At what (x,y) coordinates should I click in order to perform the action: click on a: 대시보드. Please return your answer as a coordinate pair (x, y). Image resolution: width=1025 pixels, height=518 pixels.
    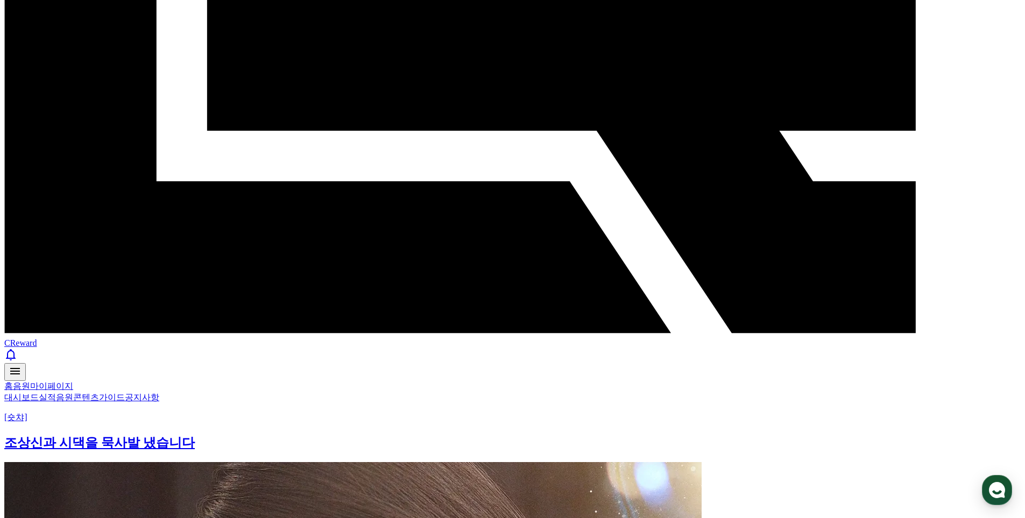
    Looking at the image, I should click on (22, 397).